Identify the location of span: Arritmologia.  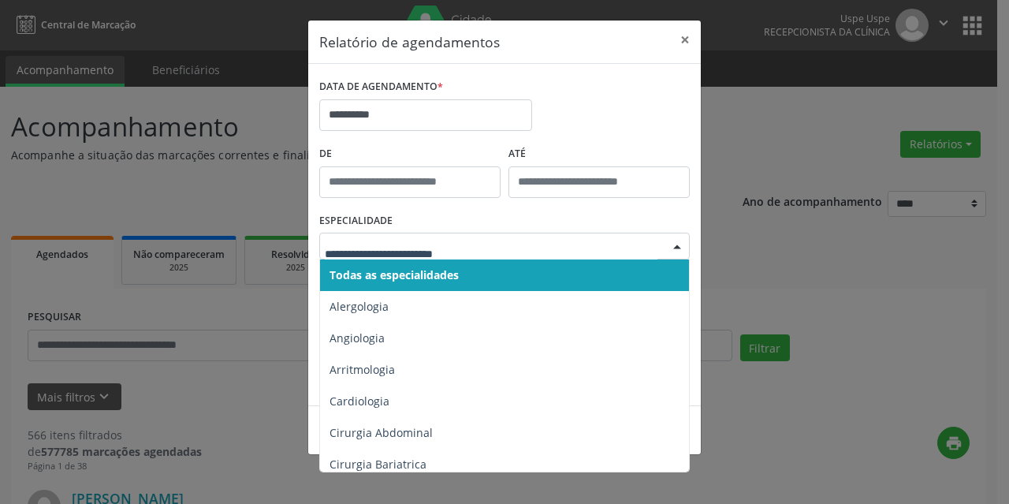
(362, 369).